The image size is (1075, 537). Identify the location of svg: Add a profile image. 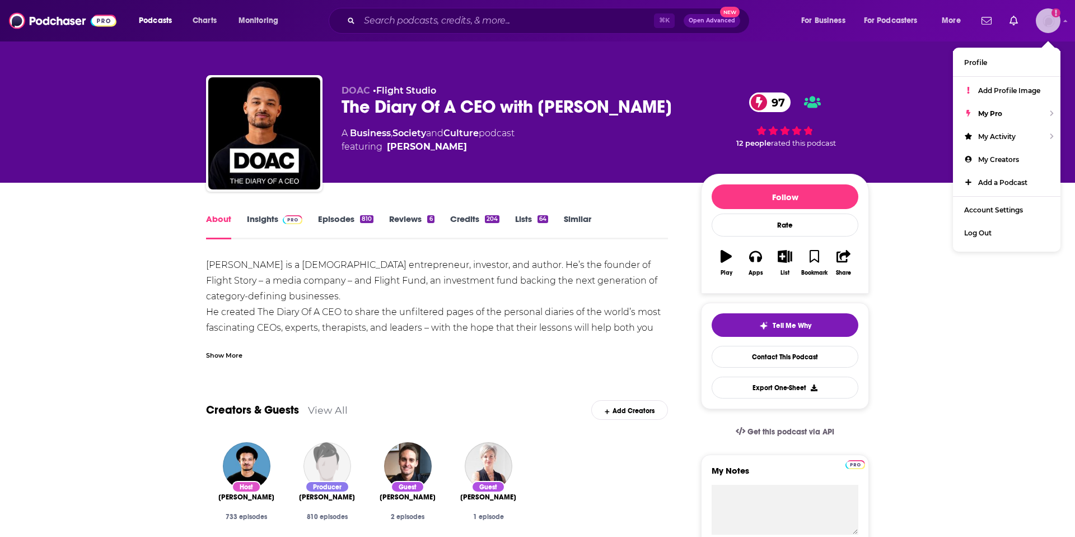
(1056, 13).